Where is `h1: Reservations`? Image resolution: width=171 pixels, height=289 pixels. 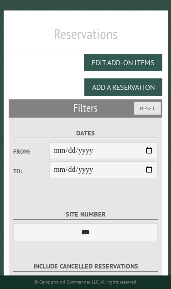 h1: Reservations is located at coordinates (86, 37).